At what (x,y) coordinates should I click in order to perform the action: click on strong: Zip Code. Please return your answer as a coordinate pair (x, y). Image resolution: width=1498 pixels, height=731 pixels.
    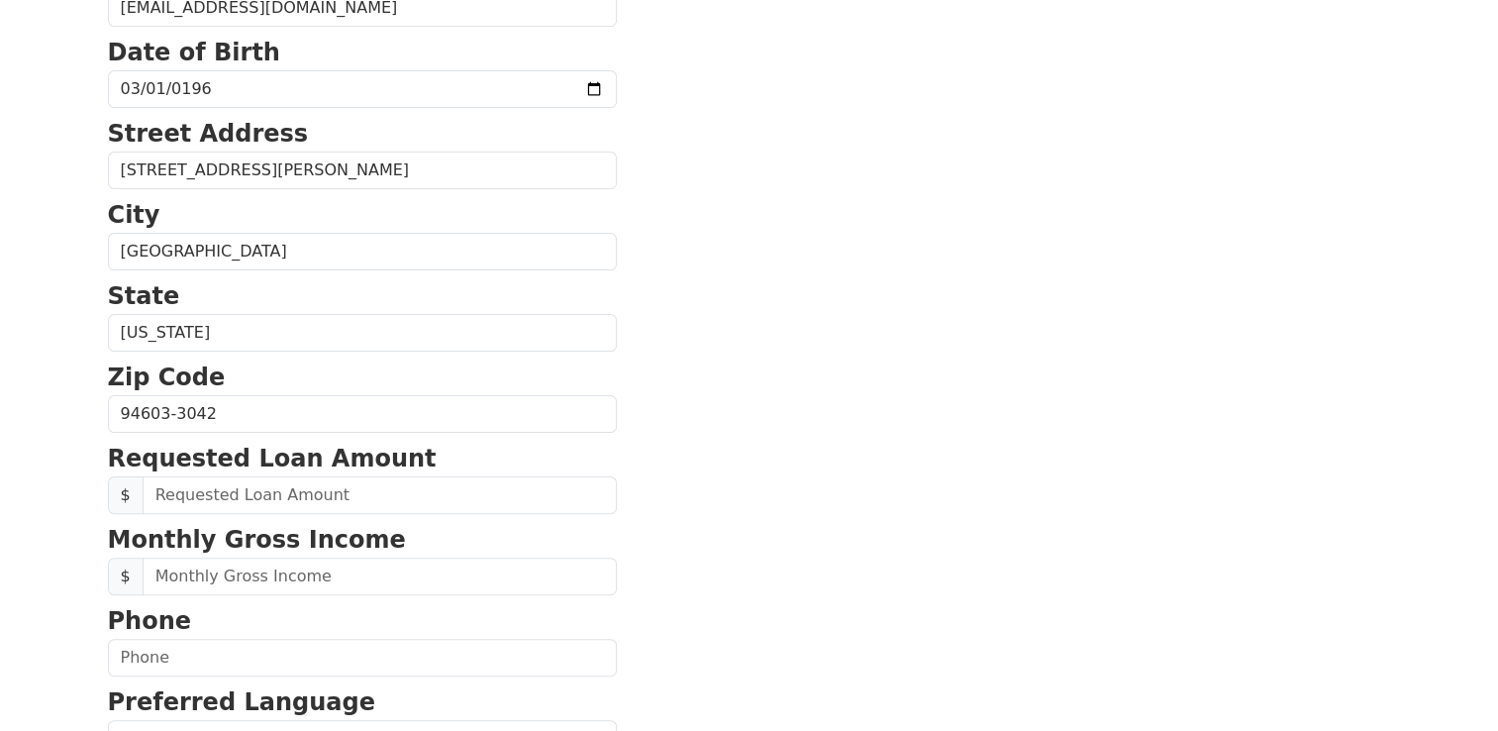
    Looking at the image, I should click on (166, 377).